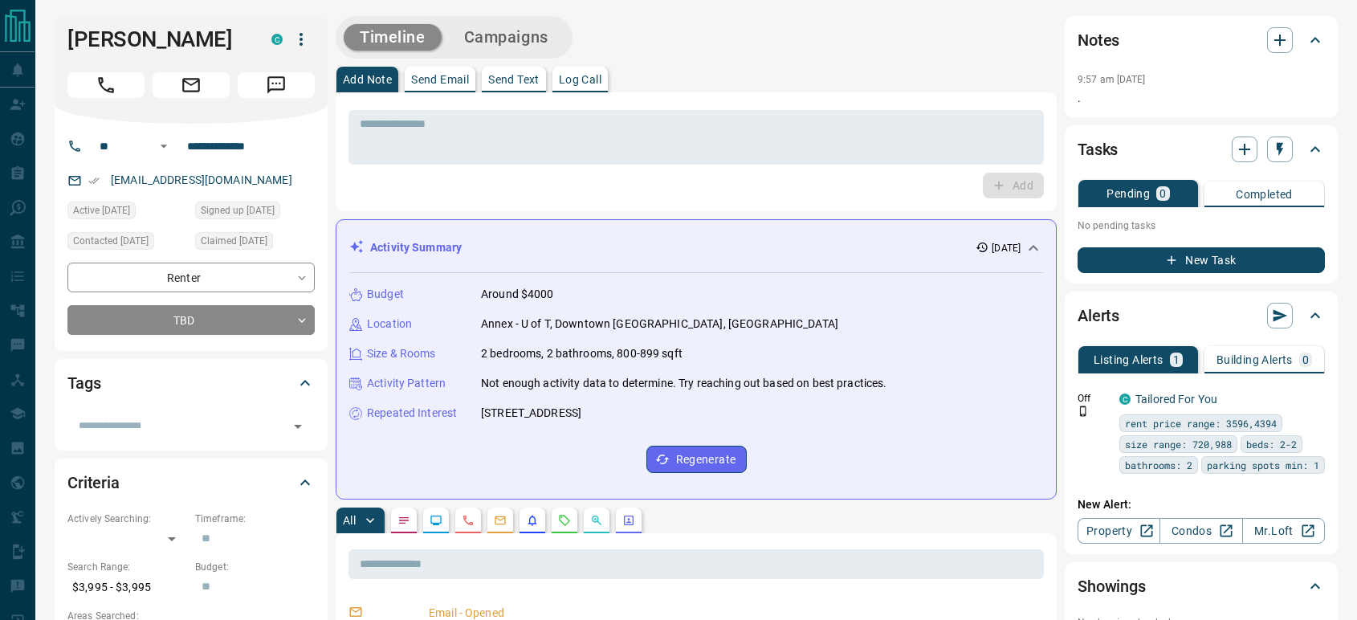  Describe the element at coordinates (597, 520) in the screenshot. I see `svg: Opportunities` at that location.